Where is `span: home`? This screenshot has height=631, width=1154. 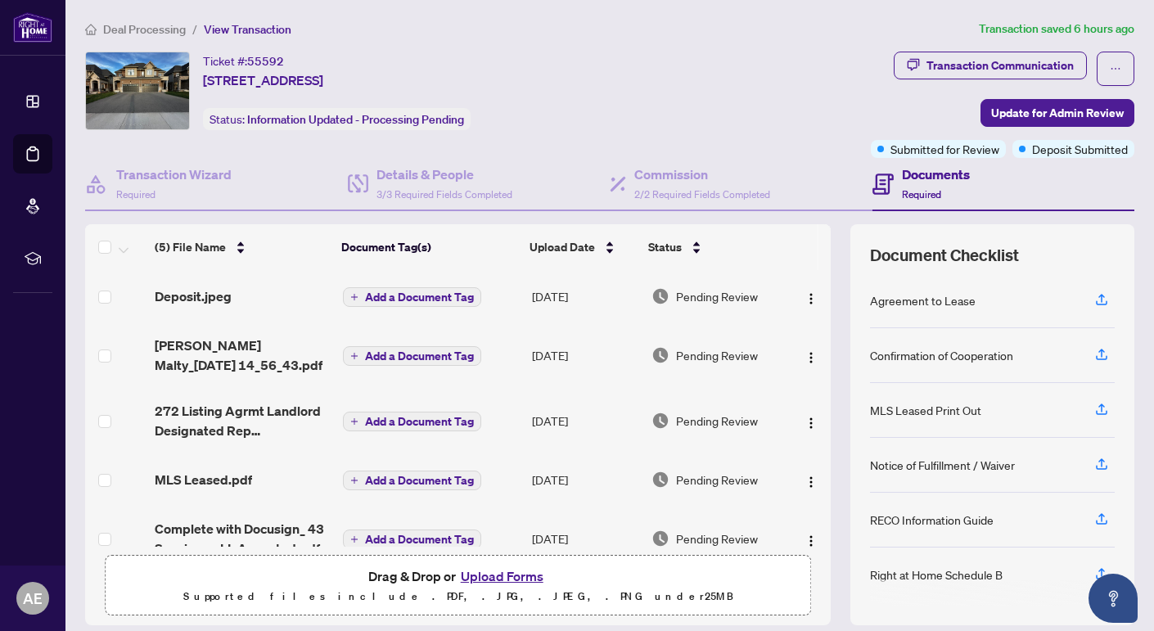 span: home is located at coordinates (91, 29).